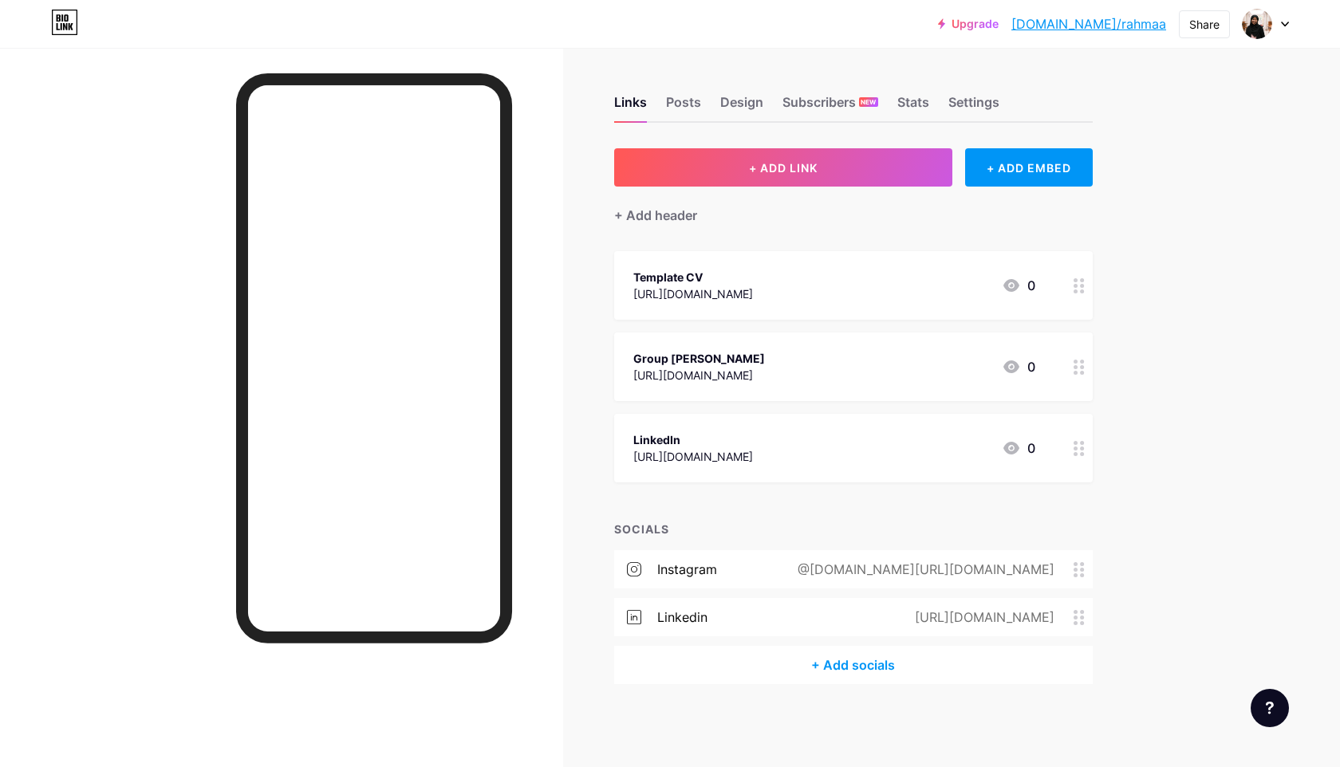 This screenshot has width=1340, height=767. Describe the element at coordinates (656, 215) in the screenshot. I see `div: + Add header` at that location.